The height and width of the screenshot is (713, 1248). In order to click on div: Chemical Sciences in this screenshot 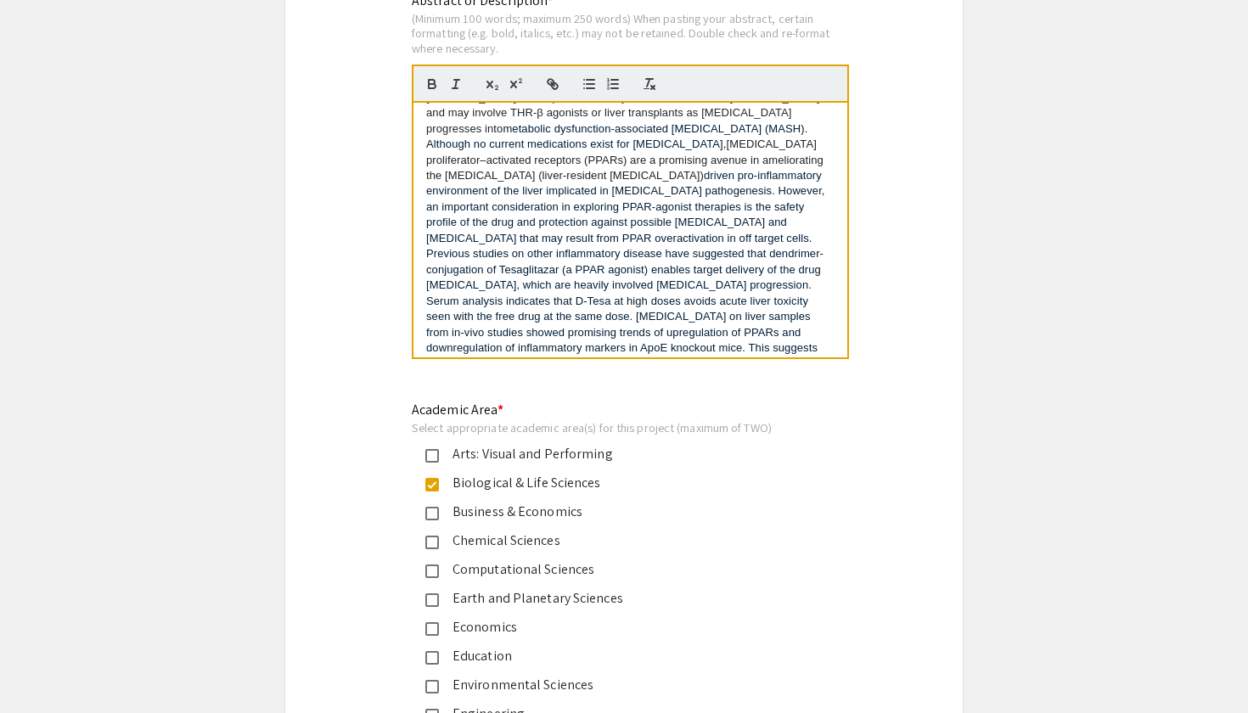, I will do `click(617, 541)`.